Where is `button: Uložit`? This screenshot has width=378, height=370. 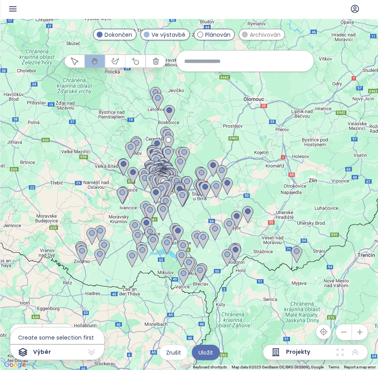 button: Uložit is located at coordinates (205, 352).